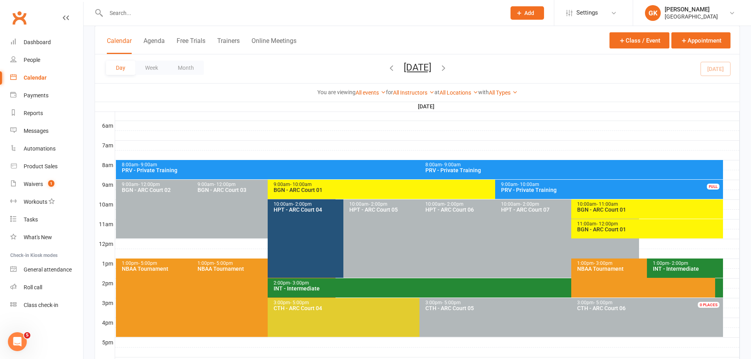  What do you see at coordinates (33, 113) in the screenshot?
I see `div: Reports` at bounding box center [33, 113].